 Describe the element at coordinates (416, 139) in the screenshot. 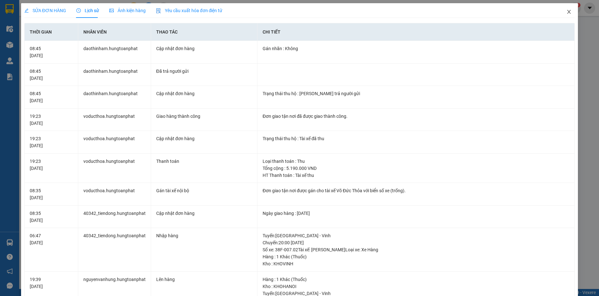

I see `div: Trạng thái thu hộ : Tài xế đã thu` at that location.